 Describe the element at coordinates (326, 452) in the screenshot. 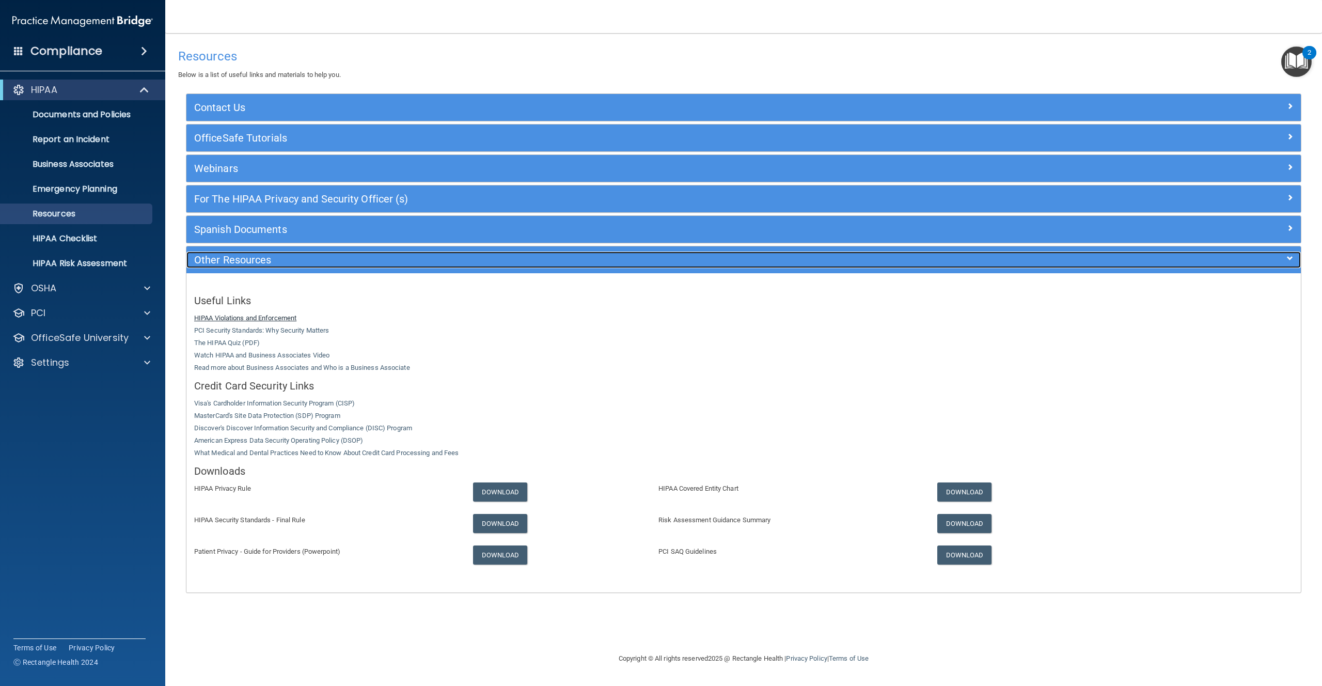

I see `a: What Medical and Dental Practices Need to Know About Credit Card Processing and Fees` at that location.